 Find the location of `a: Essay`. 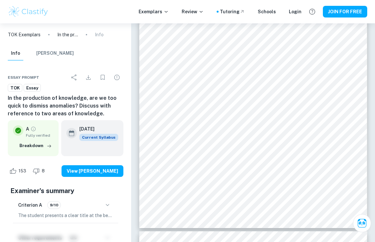

a: Essay is located at coordinates (32, 88).